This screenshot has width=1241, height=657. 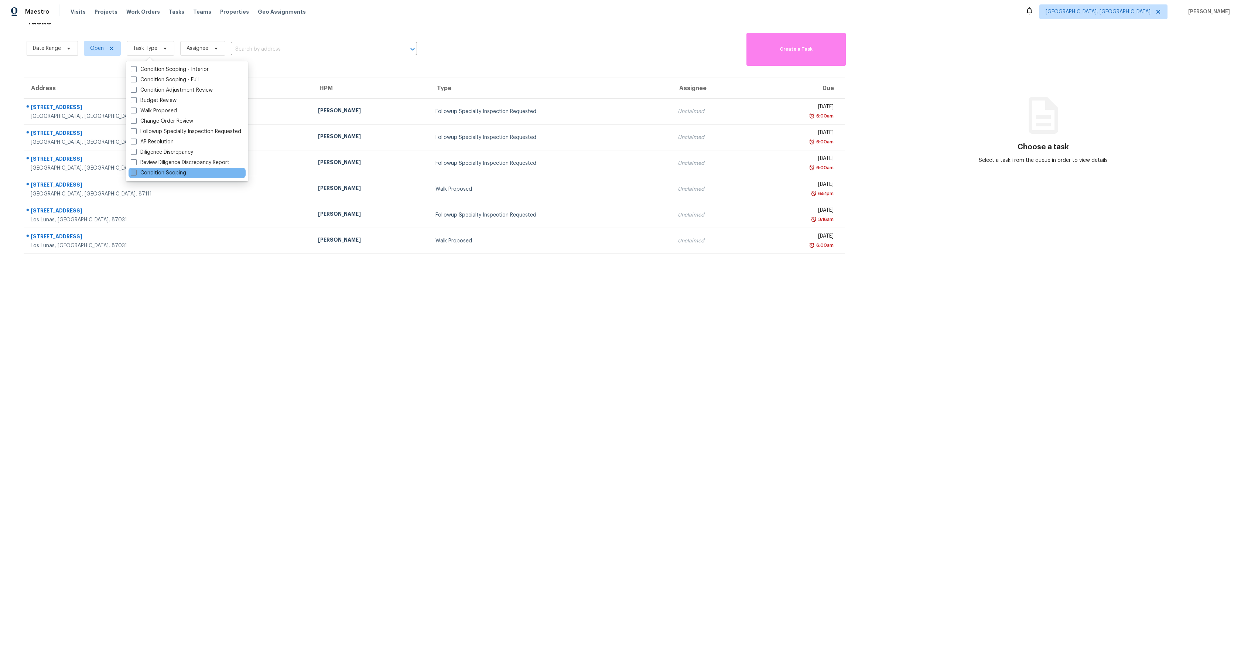 What do you see at coordinates (162, 152) in the screenshot?
I see `label: Diligence Discrepancy` at bounding box center [162, 152].